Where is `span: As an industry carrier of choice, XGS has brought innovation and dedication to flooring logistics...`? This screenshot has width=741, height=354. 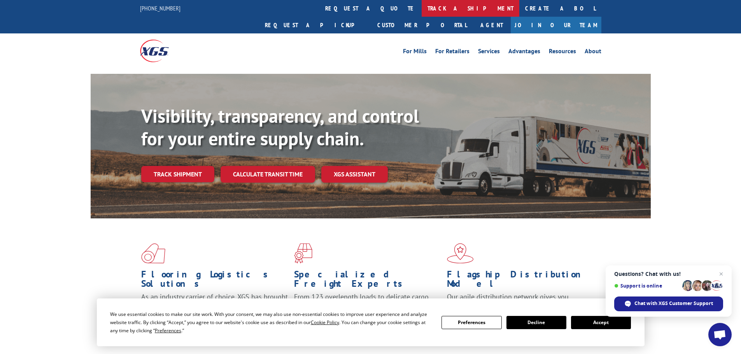 span: As an industry carrier of choice, XGS has brought innovation and dedication to flooring logistics... is located at coordinates (214, 306).